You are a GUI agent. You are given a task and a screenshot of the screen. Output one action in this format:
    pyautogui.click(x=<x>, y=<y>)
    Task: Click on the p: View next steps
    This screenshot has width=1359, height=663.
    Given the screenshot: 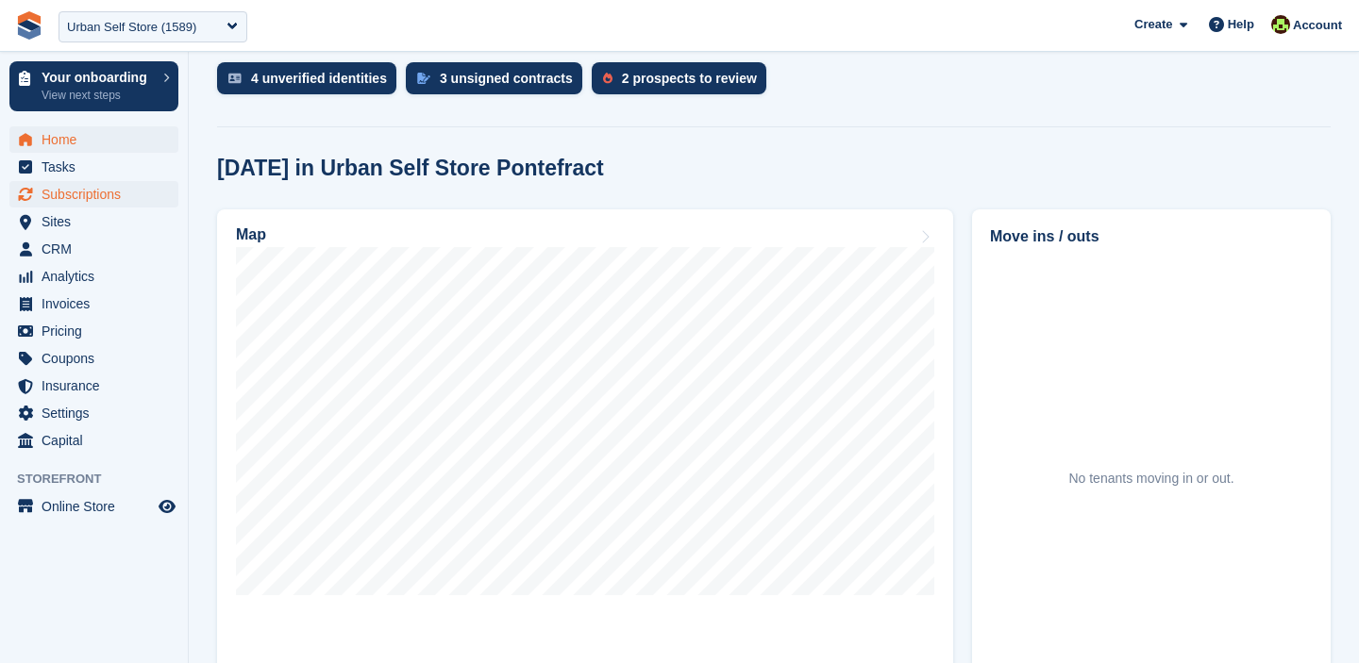 What is the action you would take?
    pyautogui.click(x=97, y=95)
    